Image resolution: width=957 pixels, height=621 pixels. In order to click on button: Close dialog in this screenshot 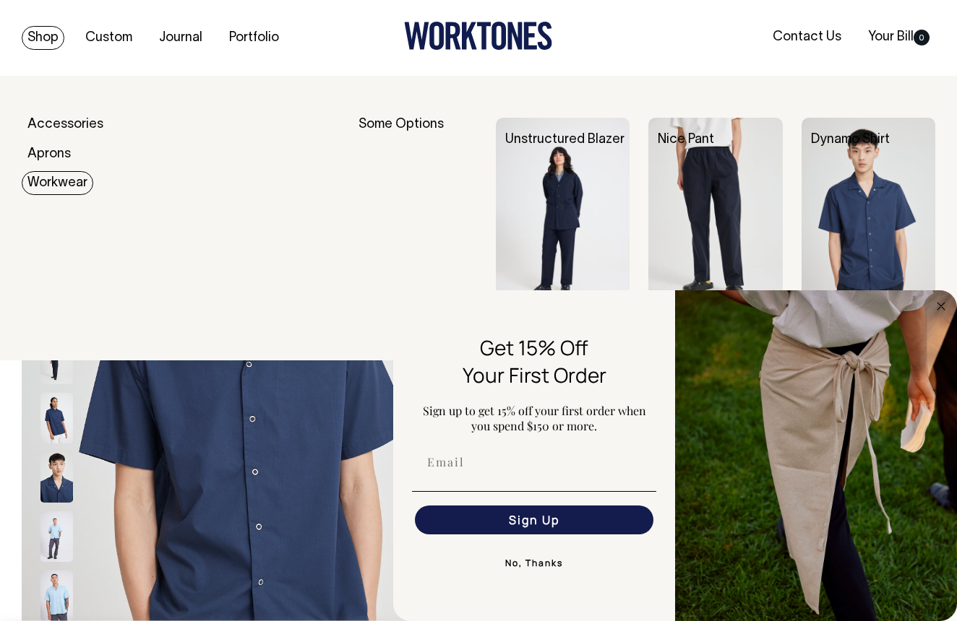, I will do `click(941, 306)`.